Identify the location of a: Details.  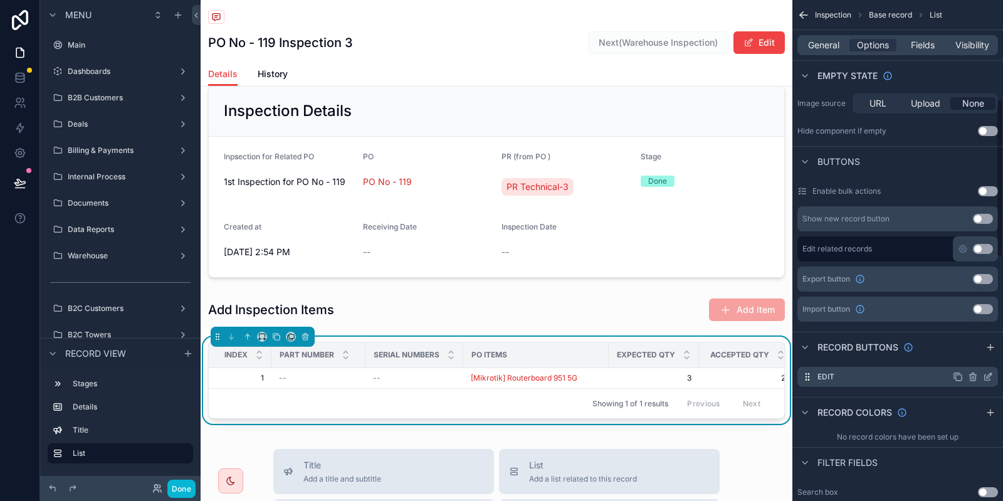
(222, 75).